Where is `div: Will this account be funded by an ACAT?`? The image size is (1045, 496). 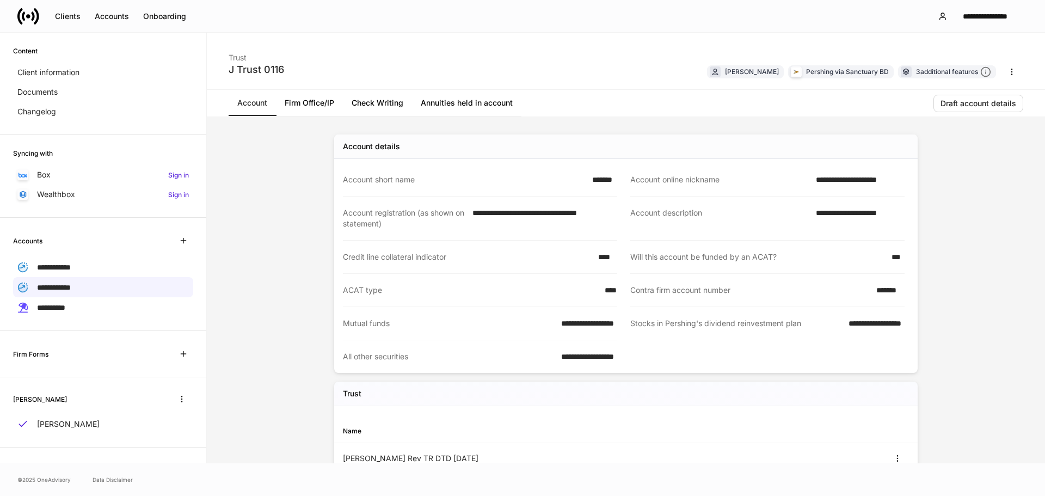
div: Will this account be funded by an ACAT? is located at coordinates (757, 257).